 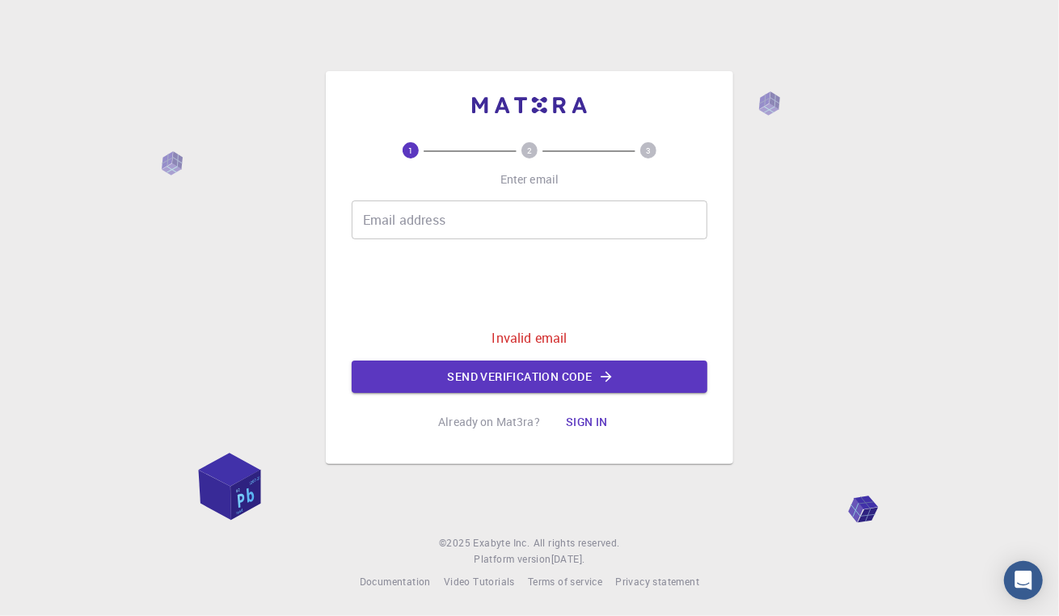 What do you see at coordinates (576, 543) in the screenshot?
I see `span: All rights reserved.` at bounding box center [576, 543].